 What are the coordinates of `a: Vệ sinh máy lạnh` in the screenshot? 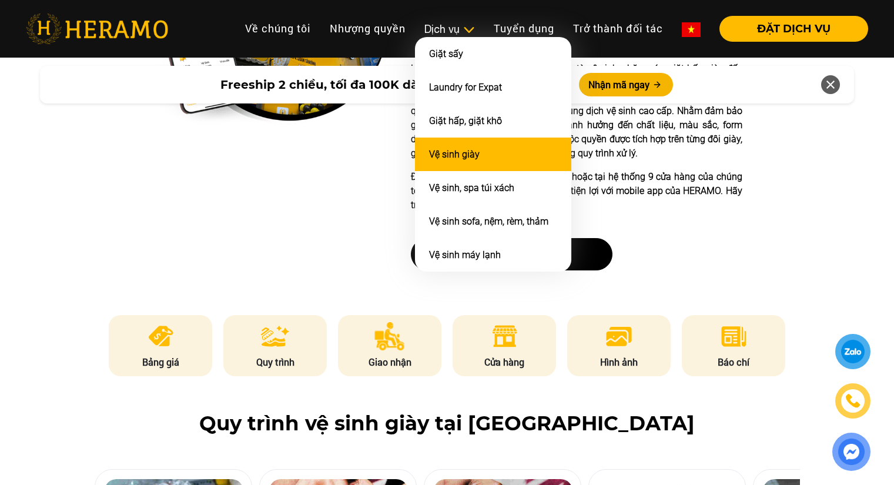 It's located at (465, 255).